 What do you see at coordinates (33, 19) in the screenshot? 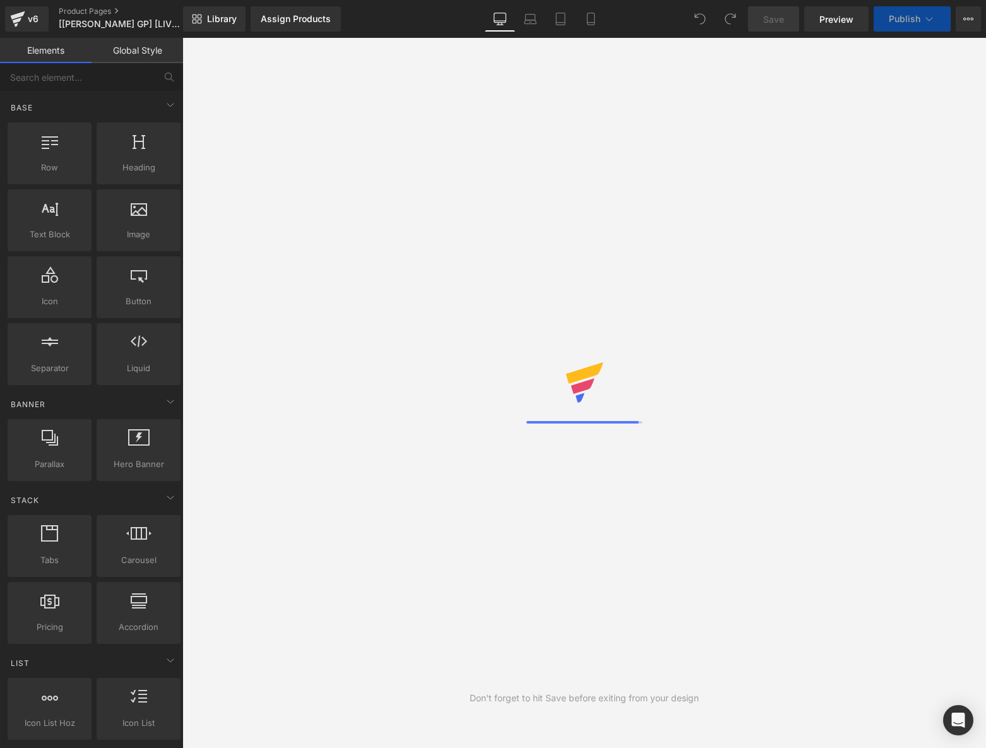
I see `div: v6` at bounding box center [33, 19].